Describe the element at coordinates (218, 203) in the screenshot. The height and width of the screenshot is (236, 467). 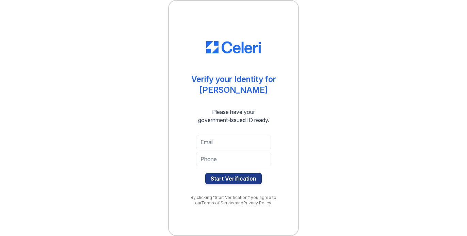
I see `a: Terms of Service` at that location.